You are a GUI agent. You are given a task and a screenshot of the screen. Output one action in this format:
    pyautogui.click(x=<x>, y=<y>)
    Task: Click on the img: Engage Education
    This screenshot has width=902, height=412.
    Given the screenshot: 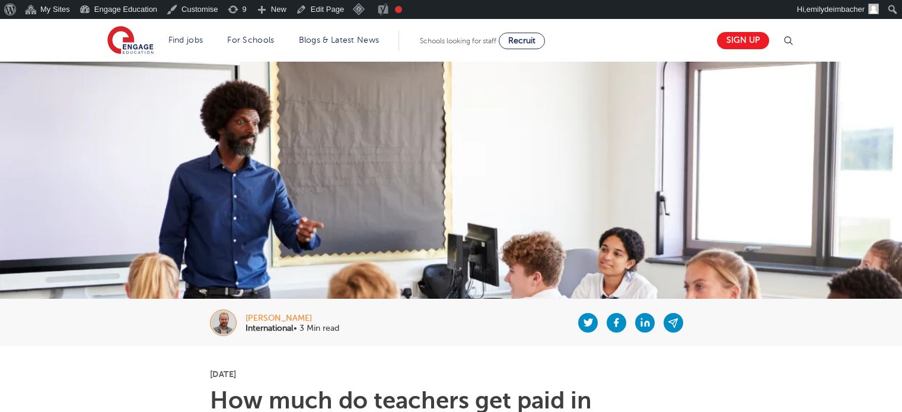 What is the action you would take?
    pyautogui.click(x=131, y=41)
    